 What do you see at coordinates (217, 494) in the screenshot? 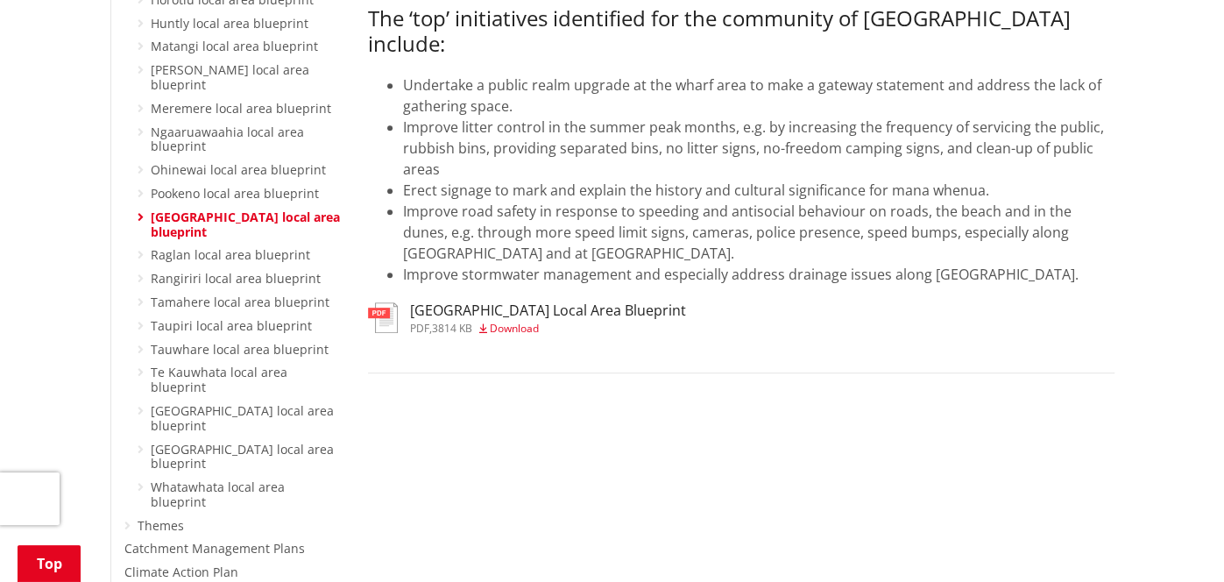
I see `a: Whatawhata local area blueprint` at bounding box center [217, 494].